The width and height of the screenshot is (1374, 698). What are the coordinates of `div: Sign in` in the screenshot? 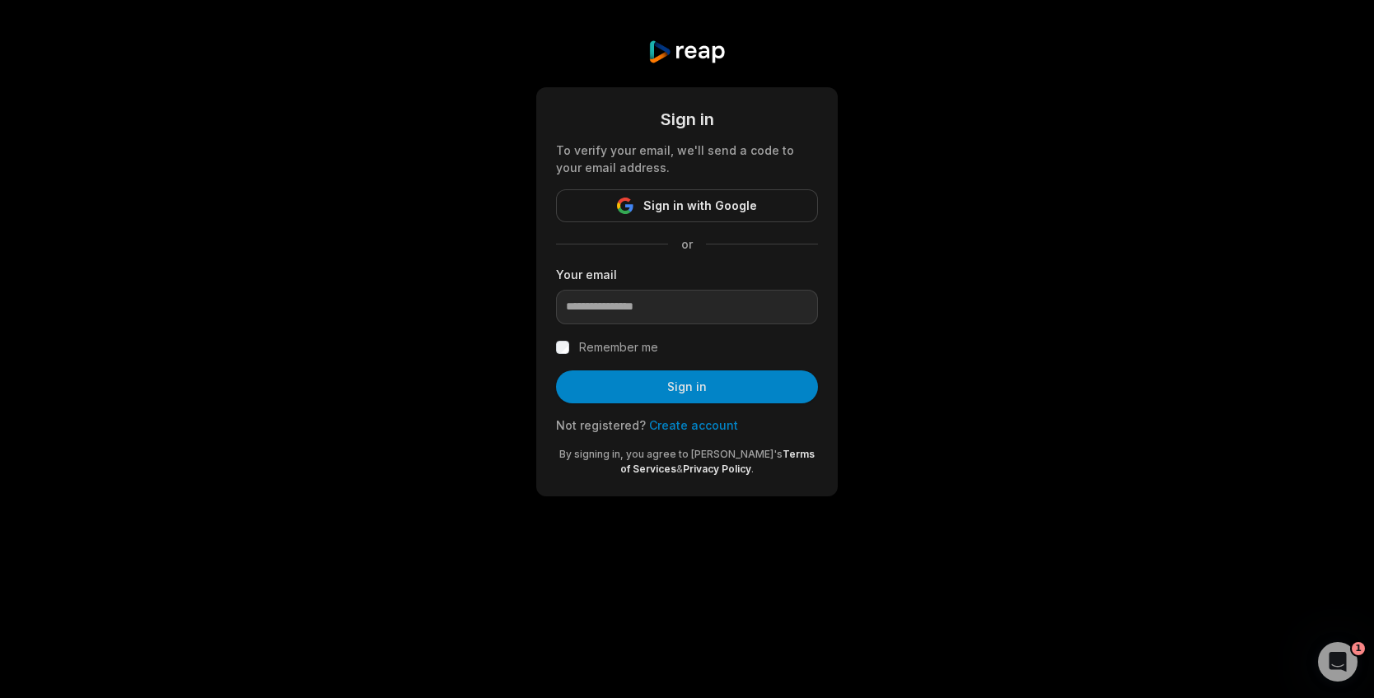 It's located at (687, 119).